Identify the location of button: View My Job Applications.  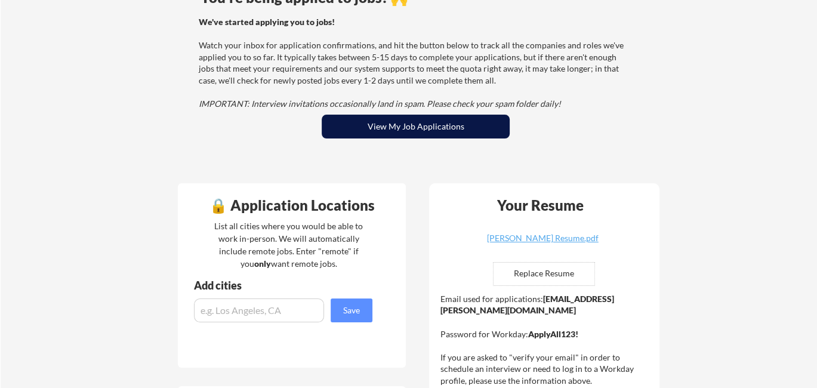
(415, 127).